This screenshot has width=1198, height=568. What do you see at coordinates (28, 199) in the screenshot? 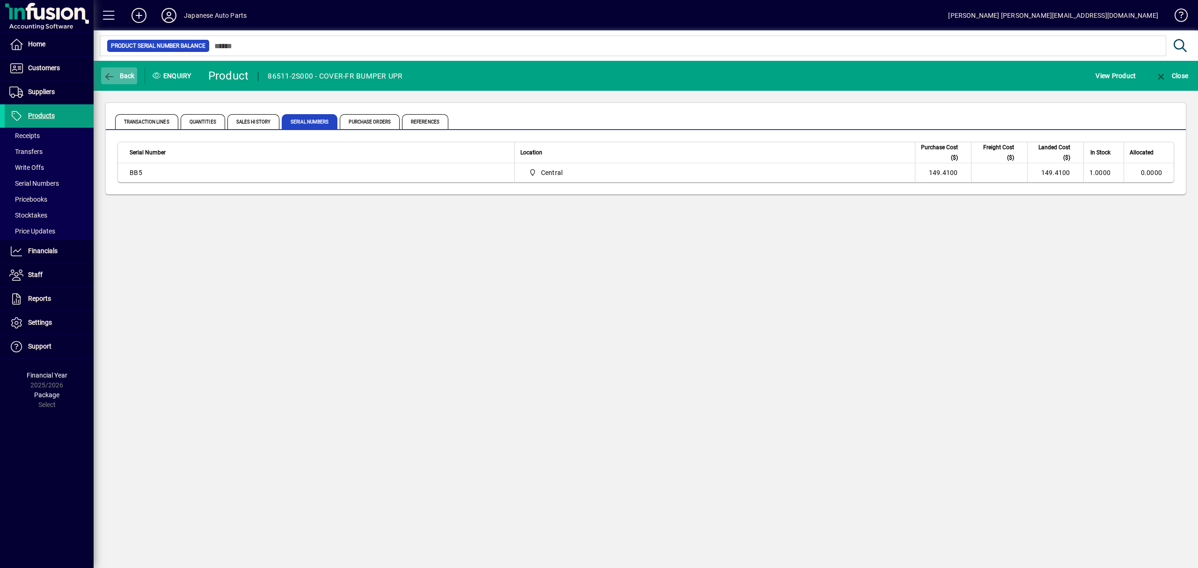
I see `span: Pricebooks` at bounding box center [28, 199].